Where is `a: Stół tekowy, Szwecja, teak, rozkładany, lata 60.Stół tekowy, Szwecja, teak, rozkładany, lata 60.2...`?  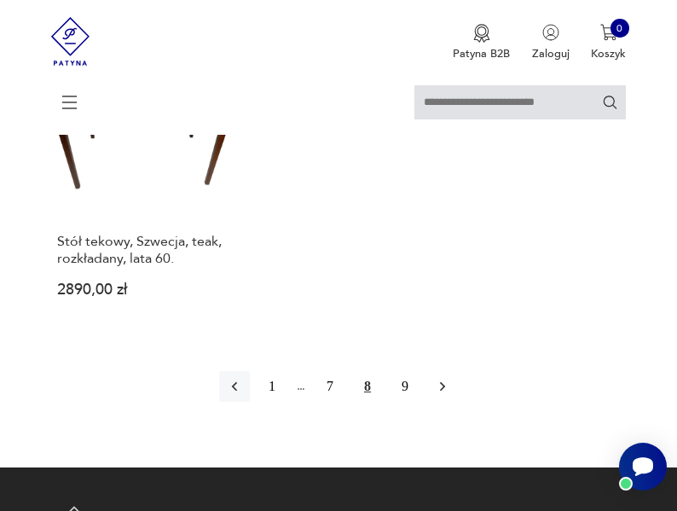 a: Stół tekowy, Szwecja, teak, rozkładany, lata 60.Stół tekowy, Szwecja, teak, rozkładany, lata 60.2... is located at coordinates (142, 181).